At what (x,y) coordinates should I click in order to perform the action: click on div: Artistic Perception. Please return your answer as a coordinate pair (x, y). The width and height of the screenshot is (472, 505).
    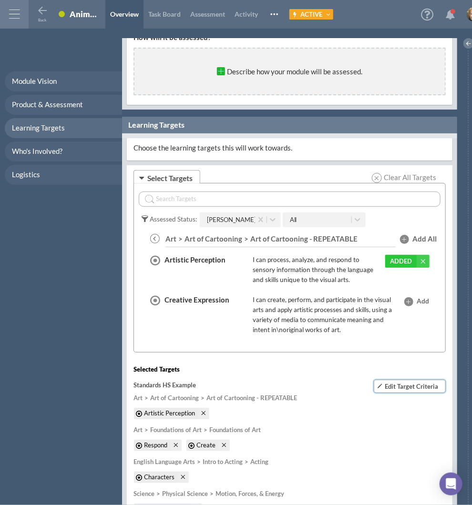
    Looking at the image, I should click on (207, 270).